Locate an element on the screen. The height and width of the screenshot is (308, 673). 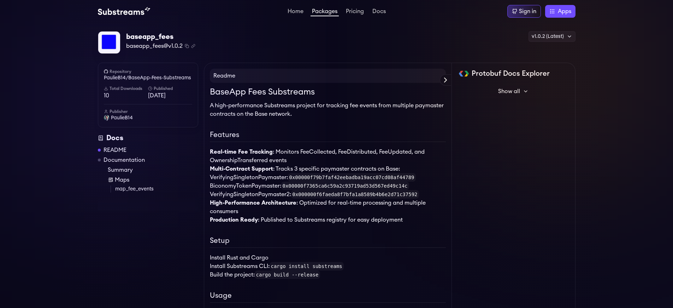
li: Install Substreams CLI: is located at coordinates (328, 266).